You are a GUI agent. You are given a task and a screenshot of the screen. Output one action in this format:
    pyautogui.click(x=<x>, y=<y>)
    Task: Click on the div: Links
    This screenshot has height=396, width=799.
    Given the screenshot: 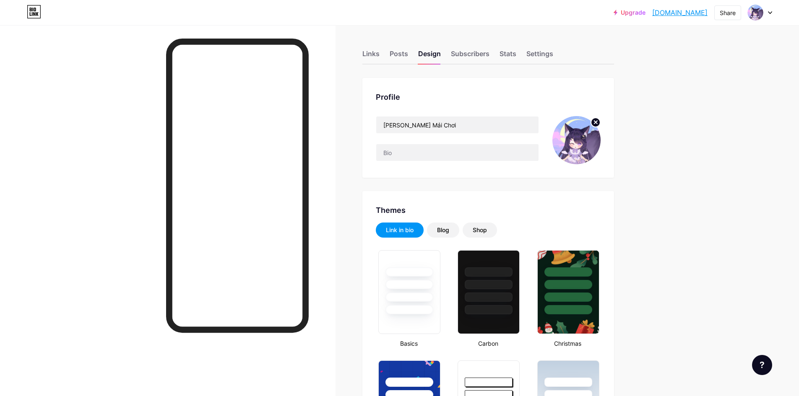 What is the action you would take?
    pyautogui.click(x=371, y=56)
    